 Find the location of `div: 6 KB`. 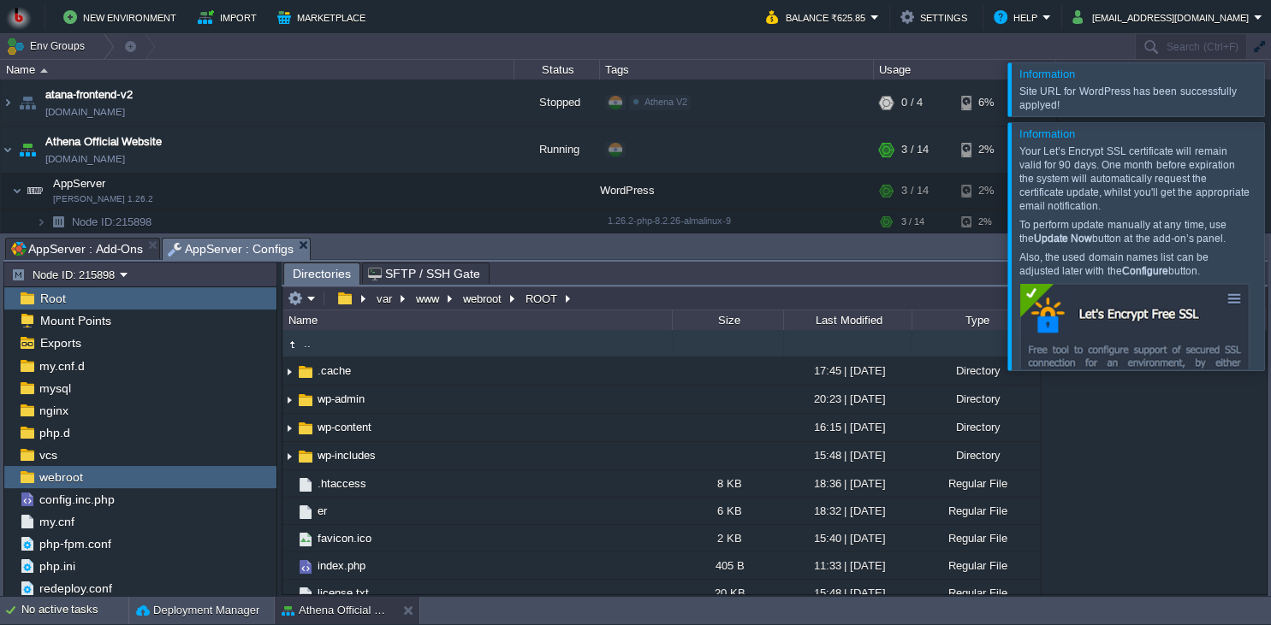

div: 6 KB is located at coordinates (727, 511).